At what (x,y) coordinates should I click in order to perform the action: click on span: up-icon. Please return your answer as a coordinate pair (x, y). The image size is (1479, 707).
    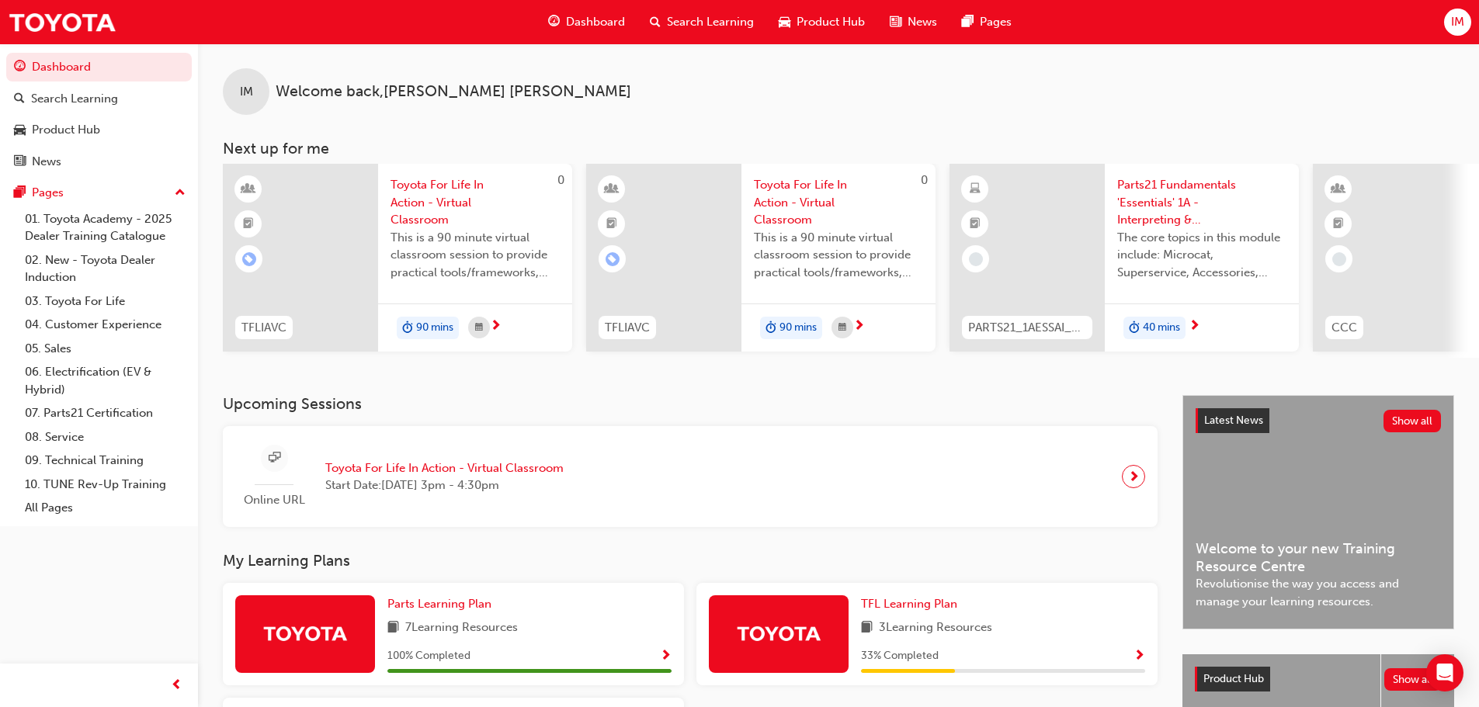
    Looking at the image, I should click on (180, 193).